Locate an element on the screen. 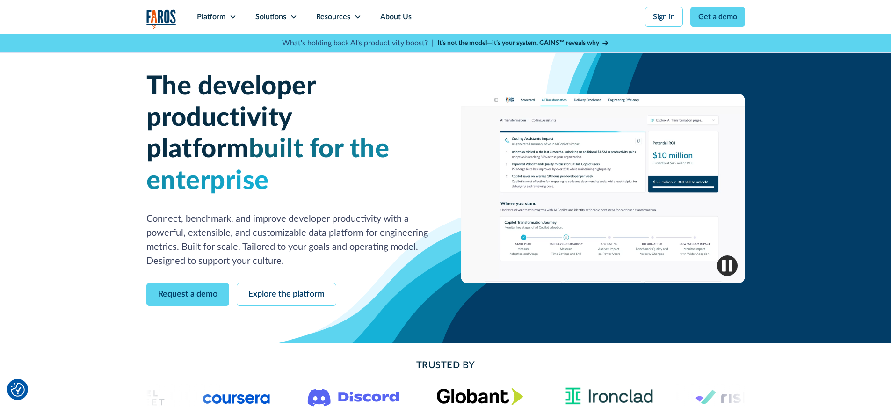 The height and width of the screenshot is (407, 891). div: Solutions is located at coordinates (271, 17).